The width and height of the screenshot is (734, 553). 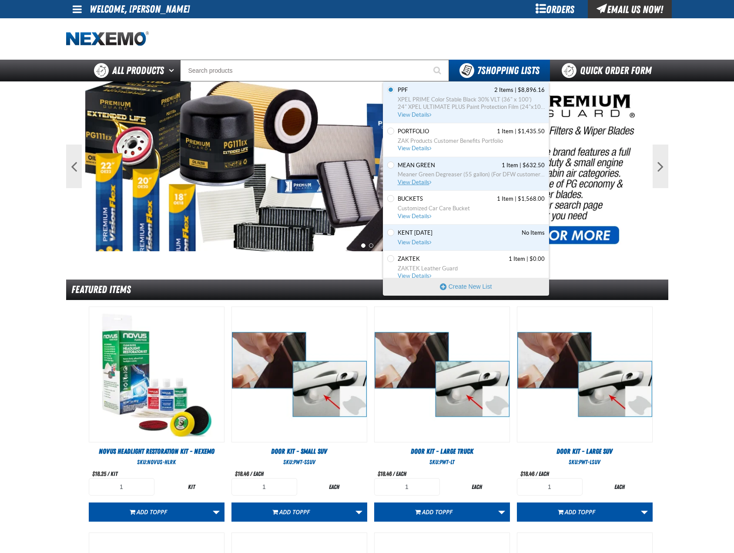 What do you see at coordinates (157, 451) in the screenshot?
I see `span: Novus Headlight Restoration Kit - Nexemo` at bounding box center [157, 451].